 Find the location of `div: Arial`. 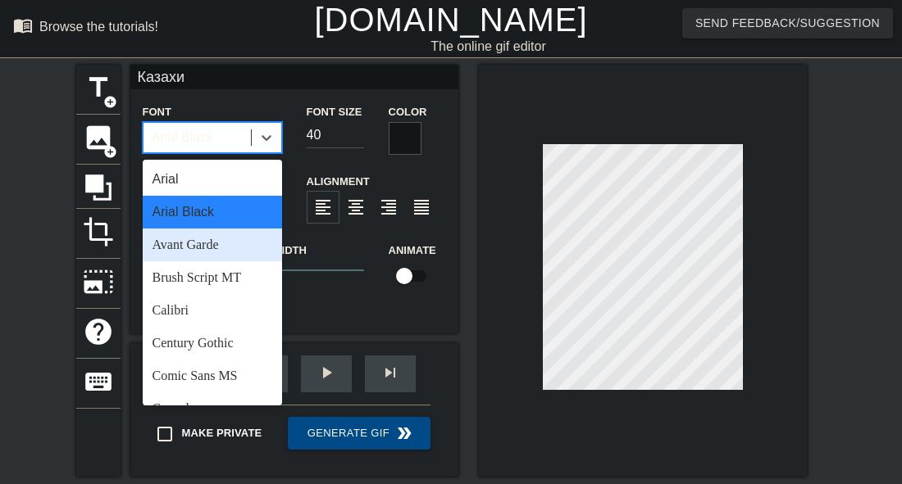

div: Arial is located at coordinates (212, 180).